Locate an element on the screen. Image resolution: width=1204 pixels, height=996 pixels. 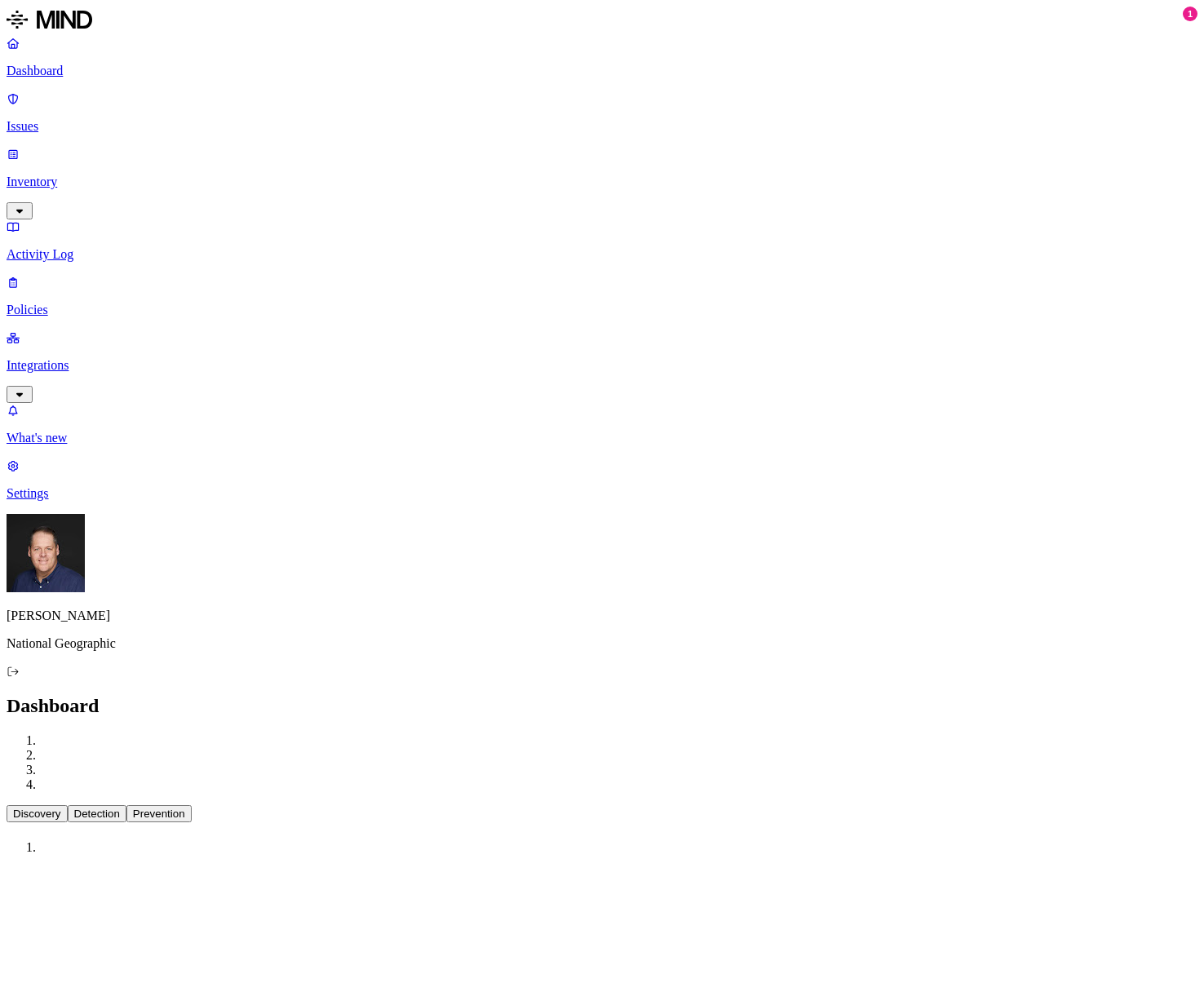
button: Prevention is located at coordinates (159, 813).